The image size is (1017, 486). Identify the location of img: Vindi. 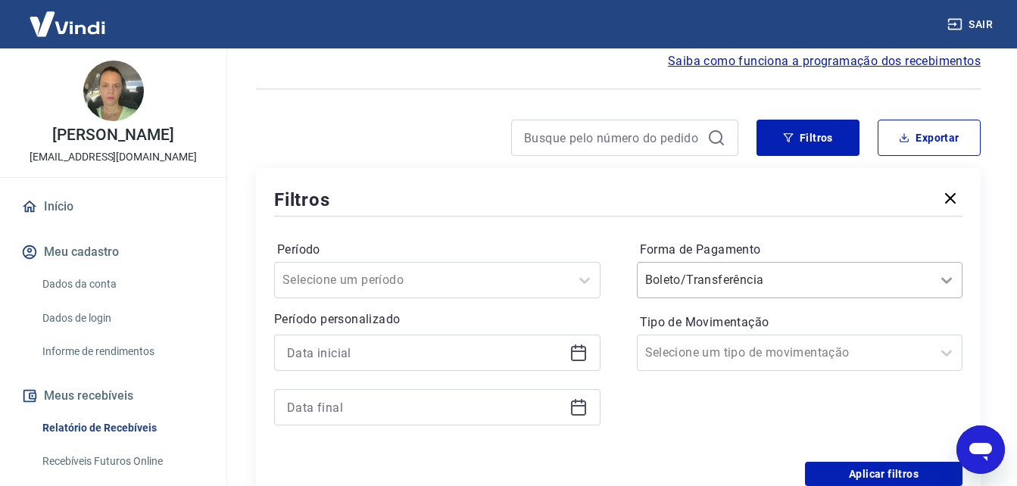
(67, 23).